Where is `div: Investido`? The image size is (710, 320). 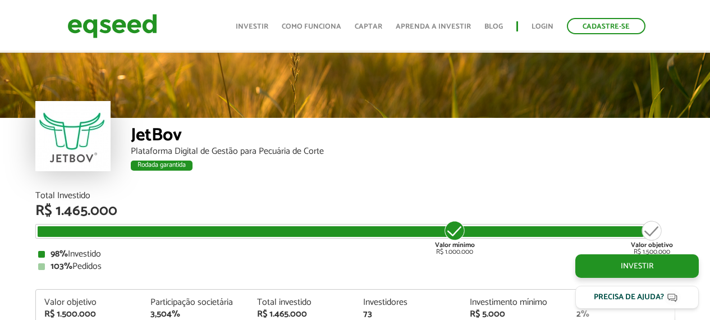
div: Investido is located at coordinates (356, 254).